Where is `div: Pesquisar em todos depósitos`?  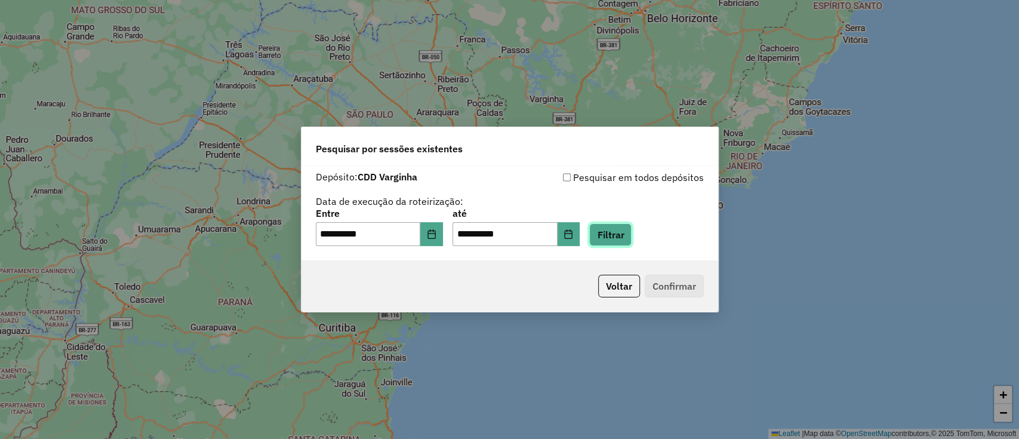 div: Pesquisar em todos depósitos is located at coordinates (606, 177).